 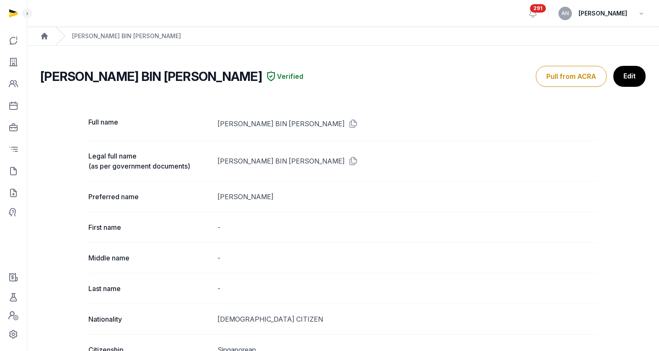 What do you see at coordinates (150, 319) in the screenshot?
I see `dt: Nationality` at bounding box center [150, 319].